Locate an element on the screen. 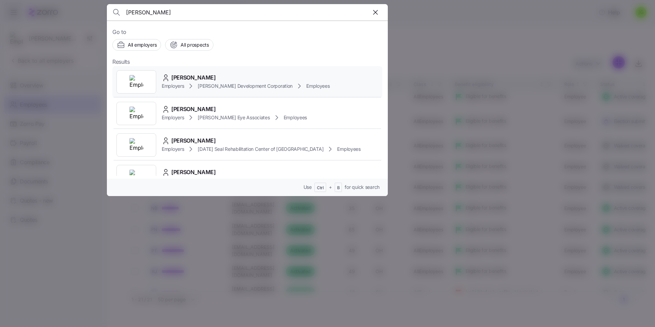 Image resolution: width=655 pixels, height=327 pixels. button: All employers is located at coordinates (137, 45).